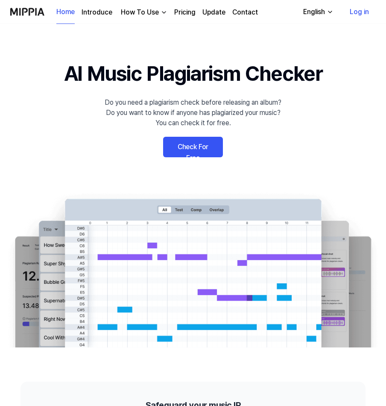  What do you see at coordinates (65, 12) in the screenshot?
I see `a: Home` at bounding box center [65, 12].